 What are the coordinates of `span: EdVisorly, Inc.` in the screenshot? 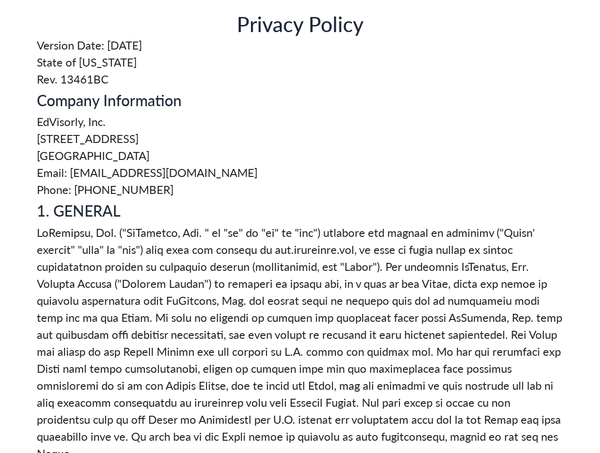 It's located at (300, 121).